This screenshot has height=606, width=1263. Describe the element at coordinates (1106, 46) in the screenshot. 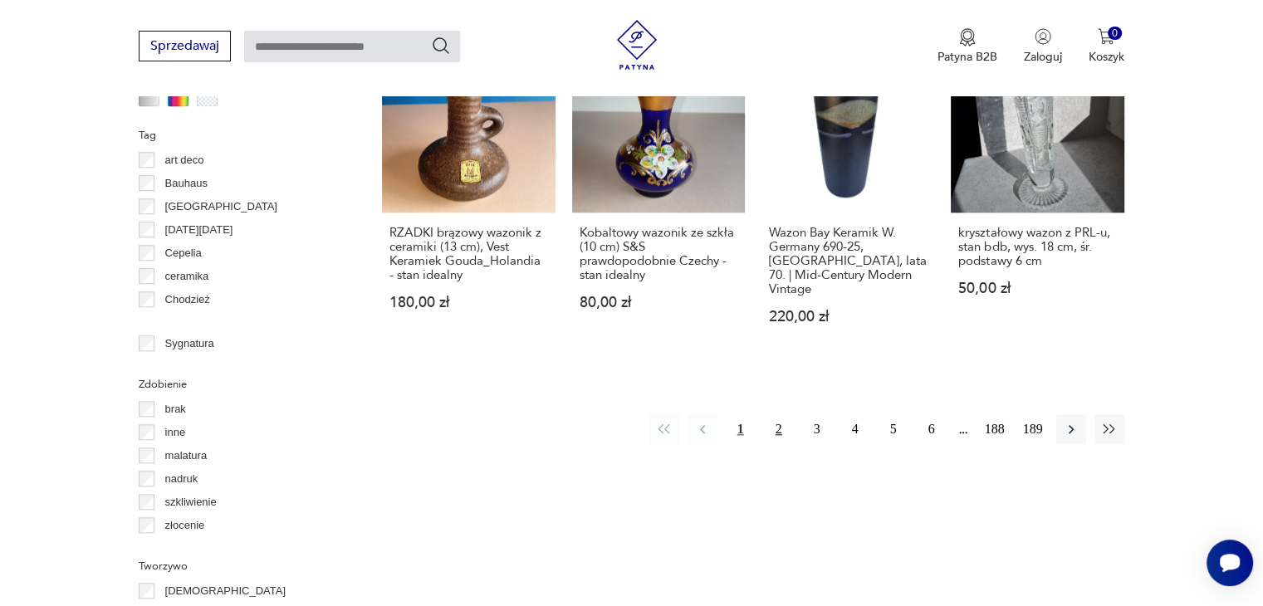

I see `button: 0Koszyk` at that location.